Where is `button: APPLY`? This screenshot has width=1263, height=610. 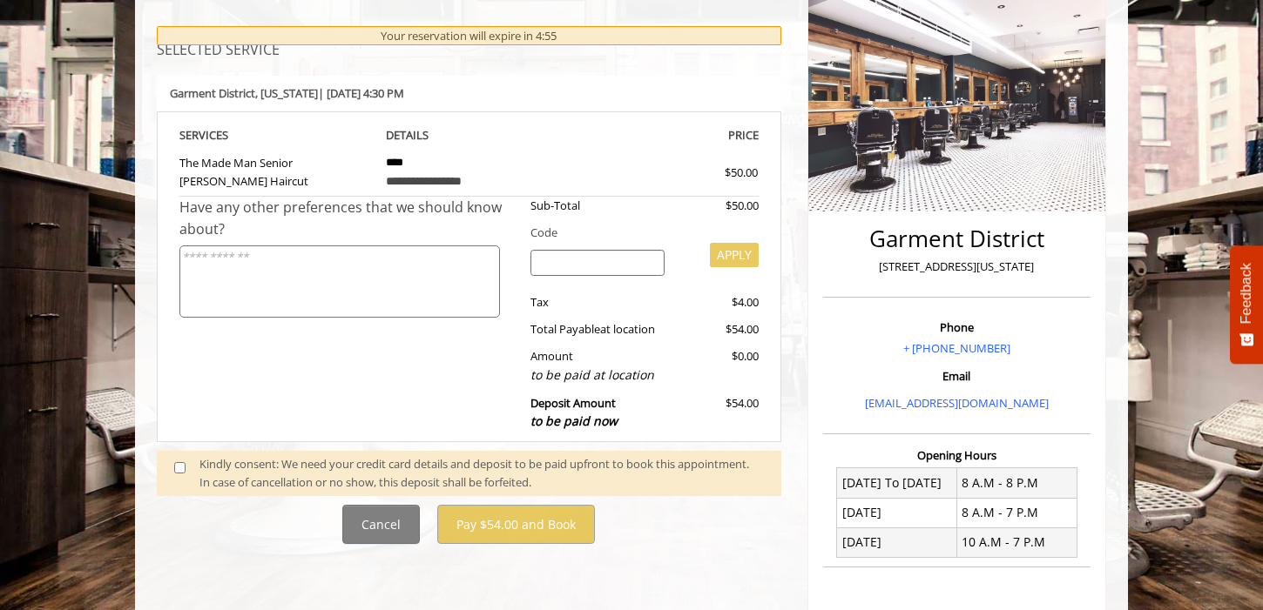
button: APPLY is located at coordinates (734, 255).